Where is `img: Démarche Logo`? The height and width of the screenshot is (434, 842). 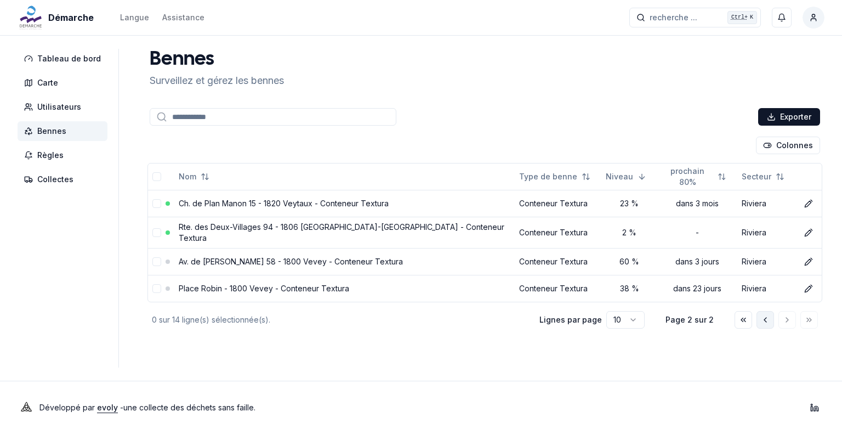 img: Démarche Logo is located at coordinates (31, 18).